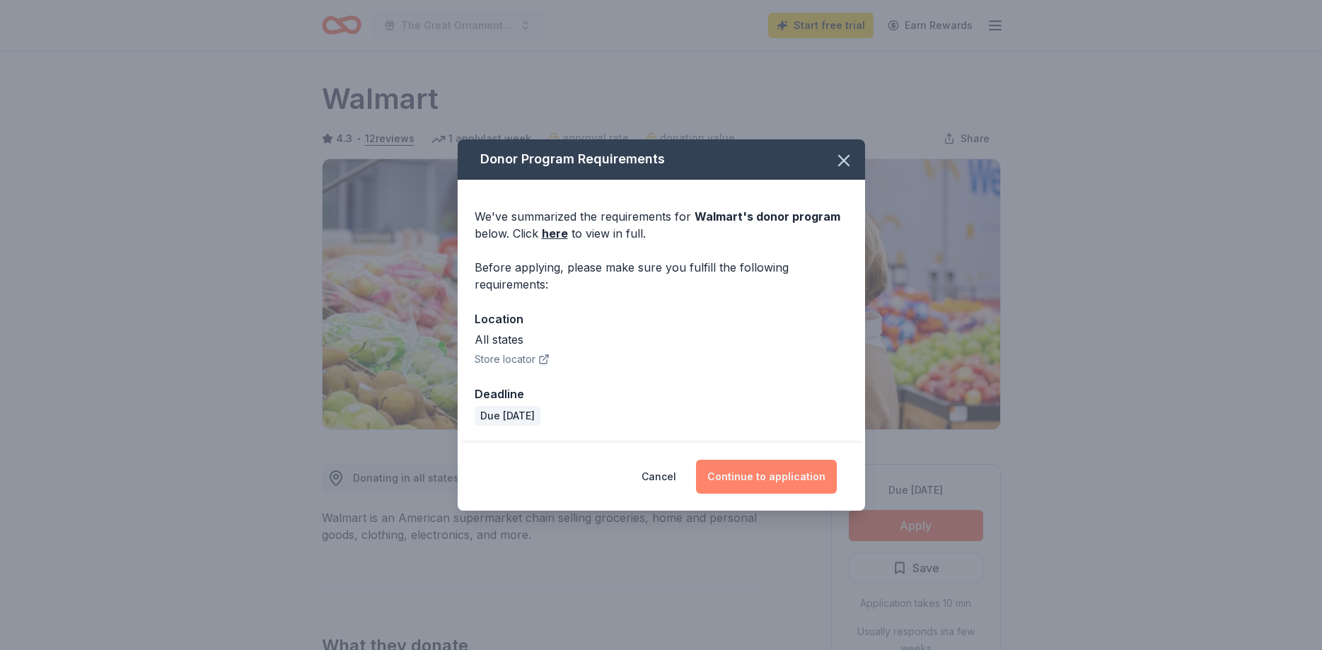  What do you see at coordinates (554, 233) in the screenshot?
I see `a: here` at bounding box center [554, 233].